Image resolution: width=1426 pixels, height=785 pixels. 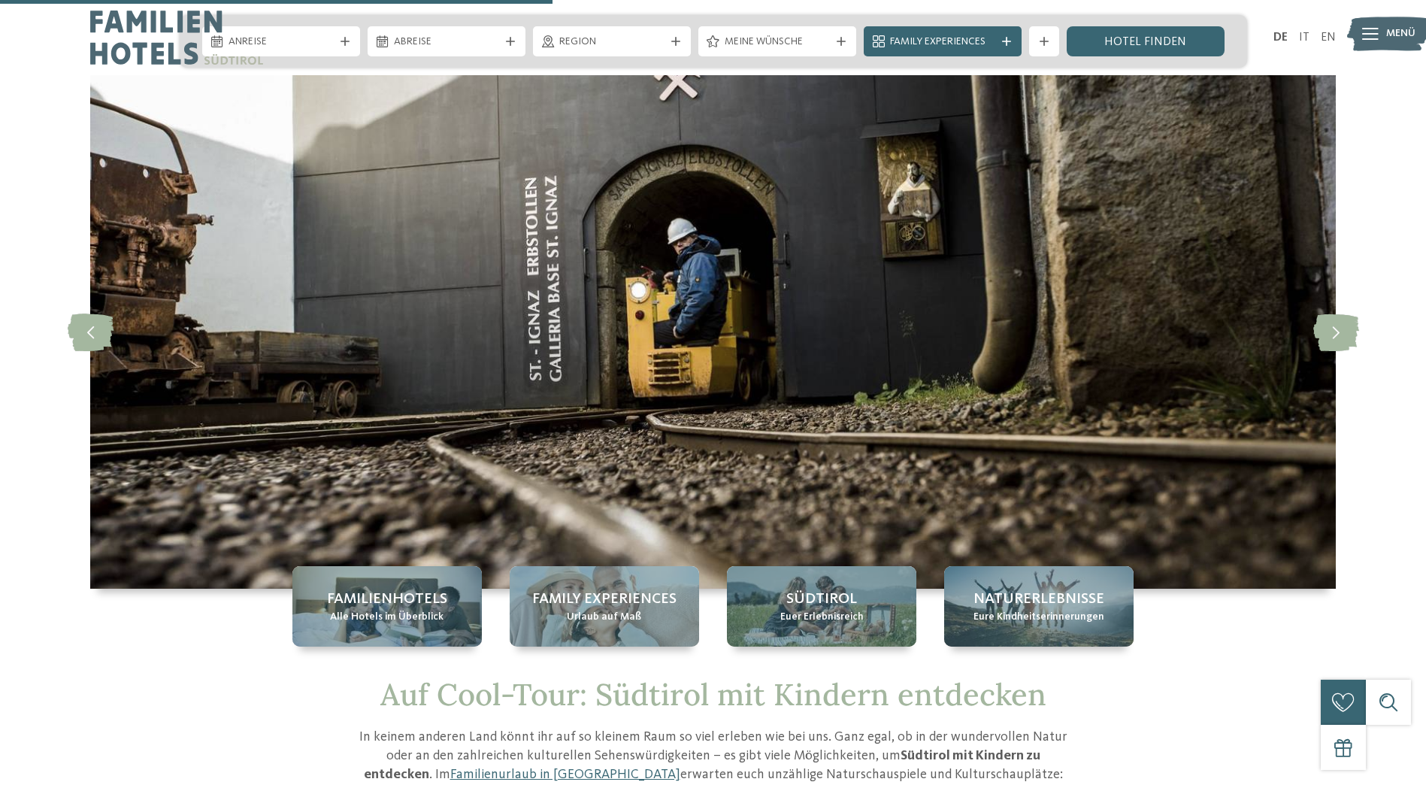 What do you see at coordinates (821, 617) in the screenshot?
I see `span: Euer Erlebnisreich` at bounding box center [821, 617].